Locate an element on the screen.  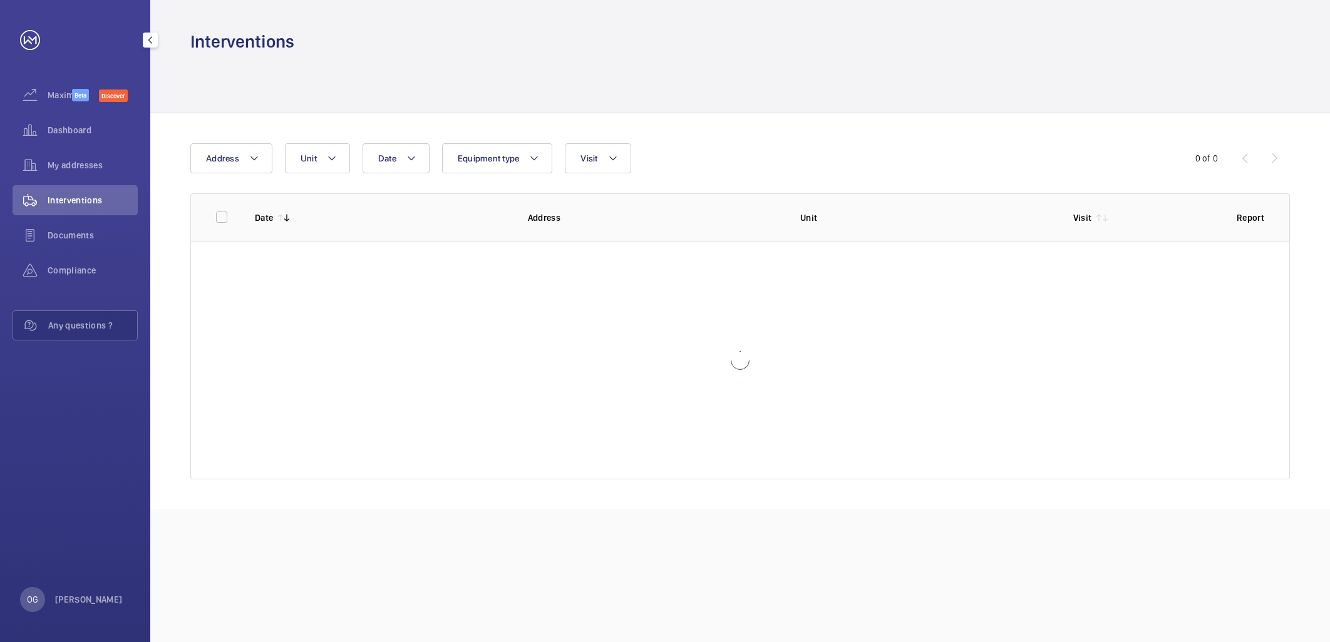
button: Address is located at coordinates (231, 158).